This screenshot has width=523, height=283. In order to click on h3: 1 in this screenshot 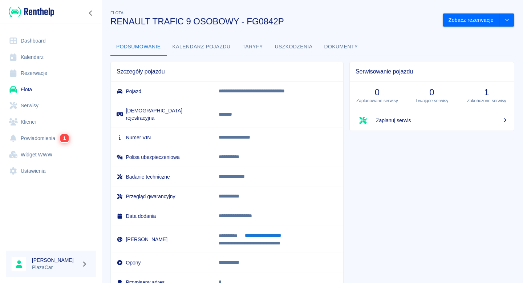, I will do `click(487, 92)`.